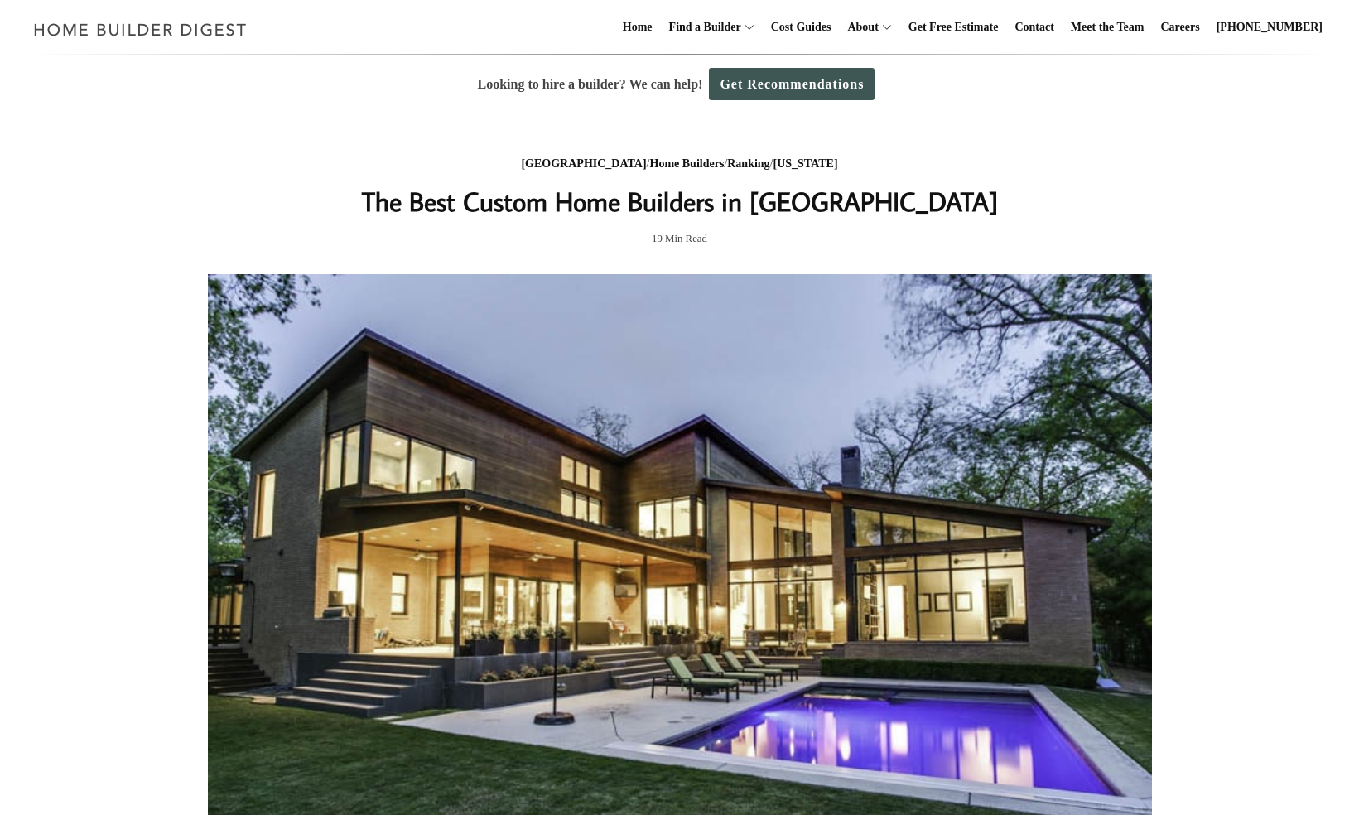 The image size is (1359, 815). I want to click on a: Meet the Team, so click(1107, 27).